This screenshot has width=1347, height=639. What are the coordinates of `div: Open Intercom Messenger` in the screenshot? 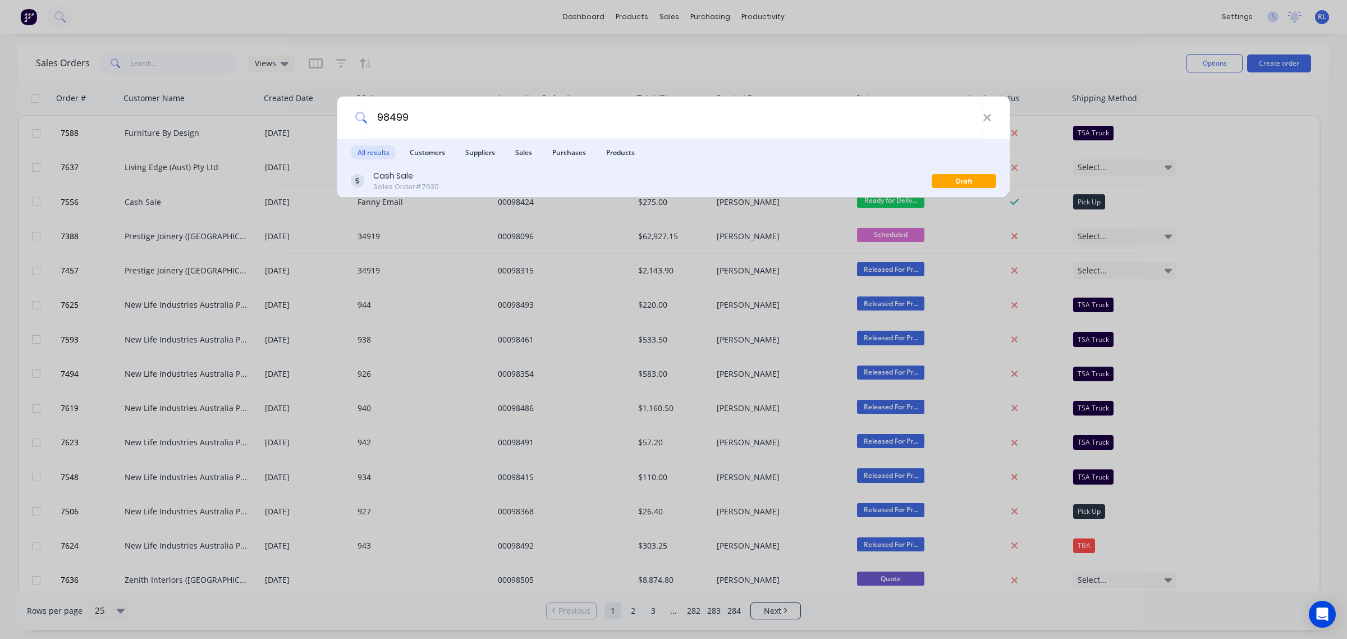 It's located at (1323, 614).